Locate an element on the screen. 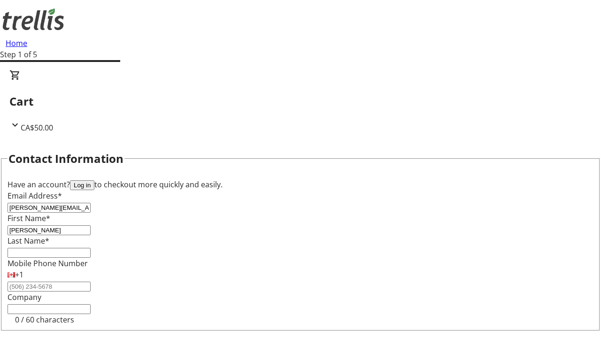 Image resolution: width=601 pixels, height=338 pixels. label: Last Name* is located at coordinates (28, 241).